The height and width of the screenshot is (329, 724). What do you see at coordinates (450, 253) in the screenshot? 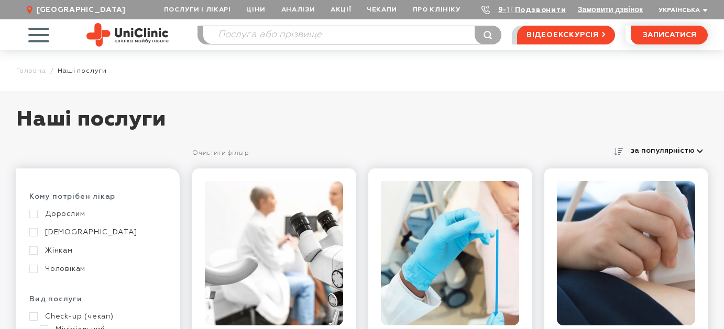
I see `a: Біопсія шийки матки з подальшим гістологічним дослідженням` at bounding box center [450, 253].